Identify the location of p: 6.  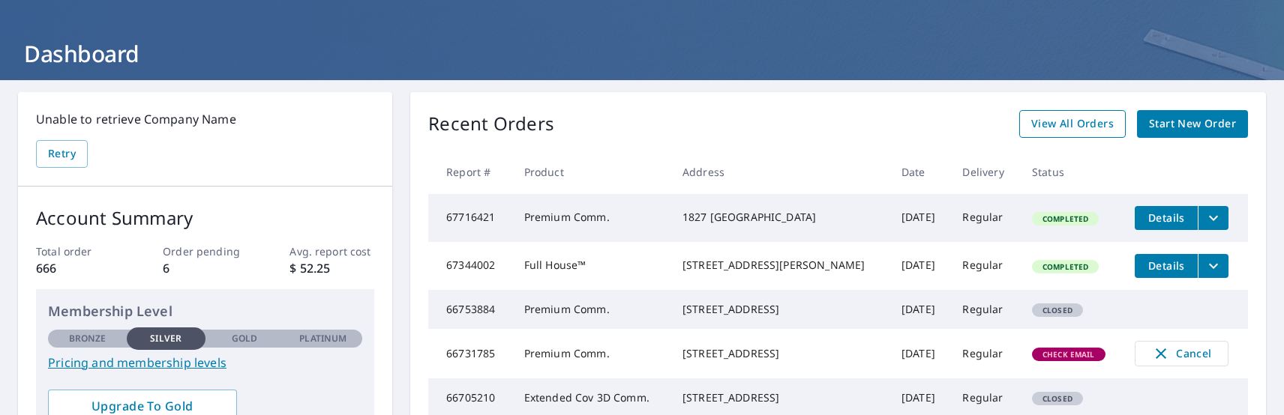
(205, 268).